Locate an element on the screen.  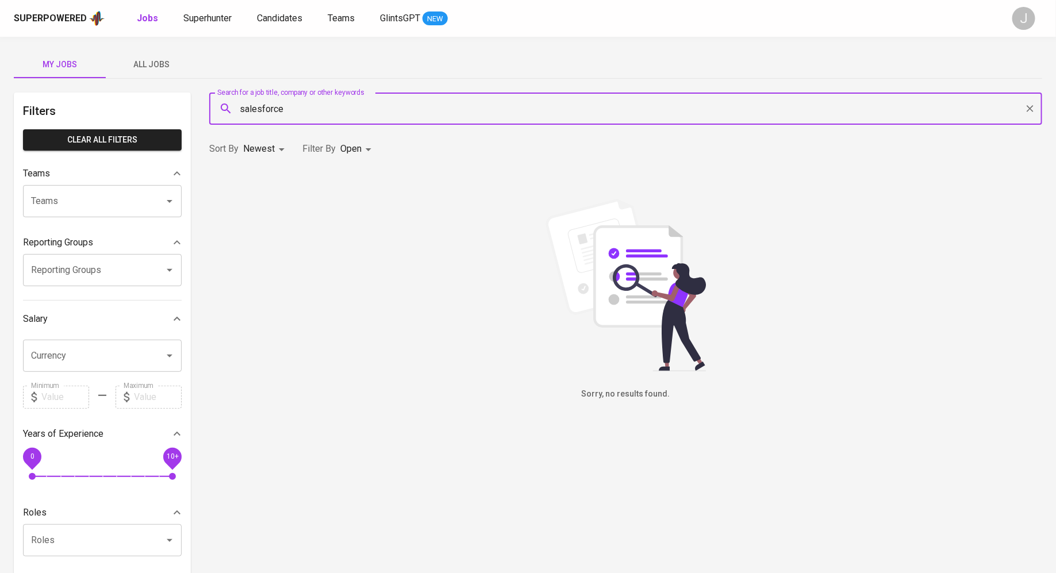
img: file_searching.svg is located at coordinates (626, 285).